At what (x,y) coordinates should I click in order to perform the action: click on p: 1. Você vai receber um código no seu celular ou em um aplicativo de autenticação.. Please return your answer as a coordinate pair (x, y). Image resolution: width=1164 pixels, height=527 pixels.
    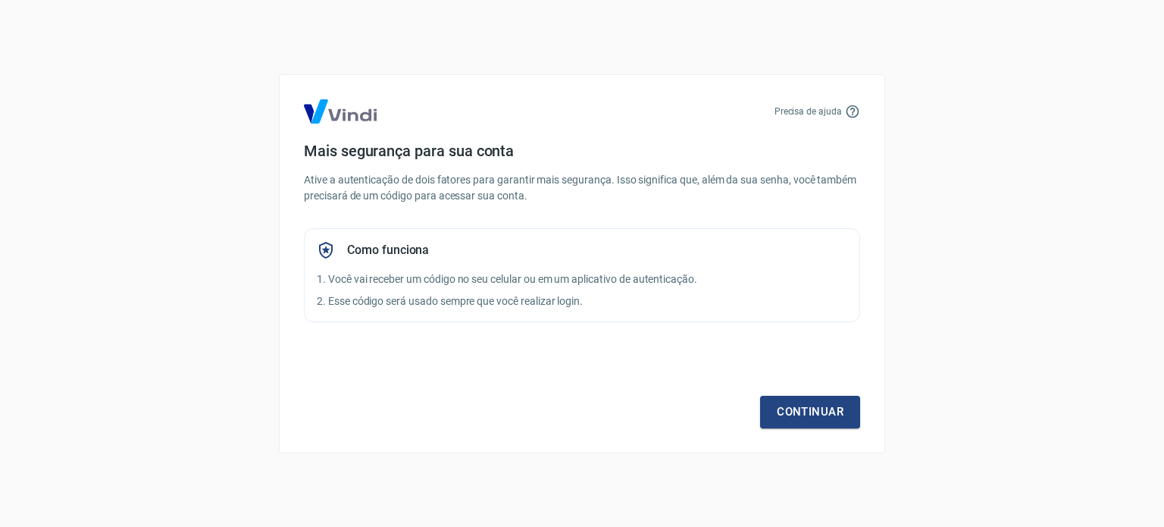
    Looking at the image, I should click on (582, 279).